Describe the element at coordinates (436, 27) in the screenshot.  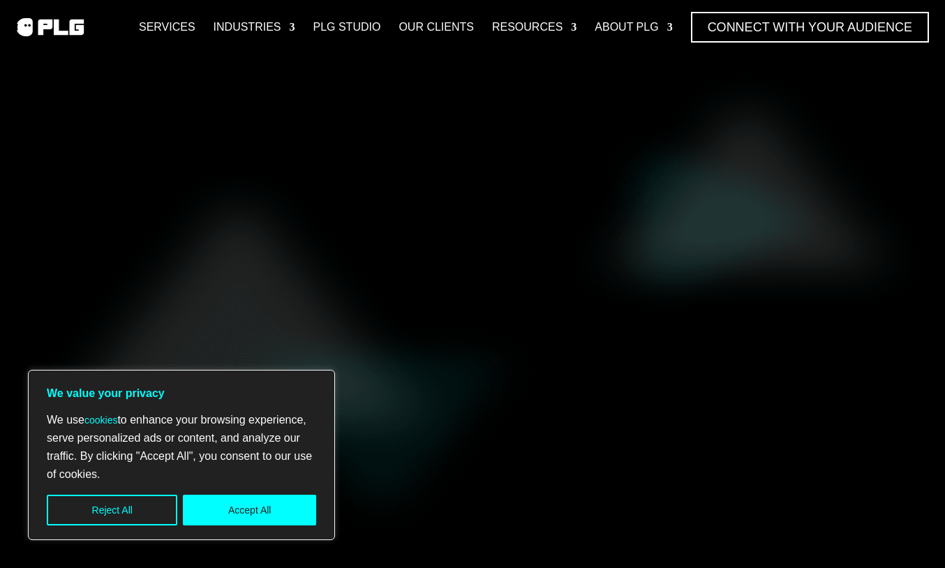
I see `a: Our Clients` at that location.